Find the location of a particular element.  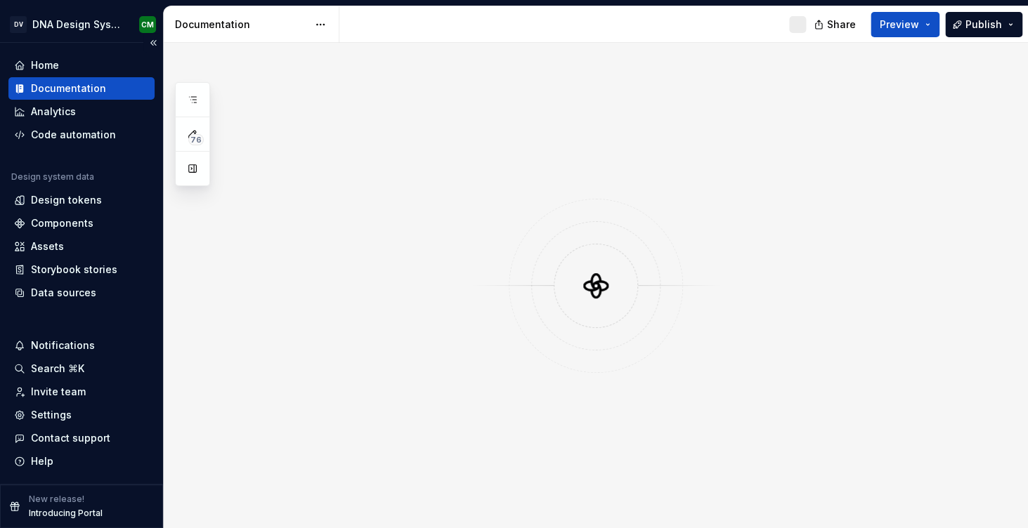

div: Invite team is located at coordinates (58, 392).